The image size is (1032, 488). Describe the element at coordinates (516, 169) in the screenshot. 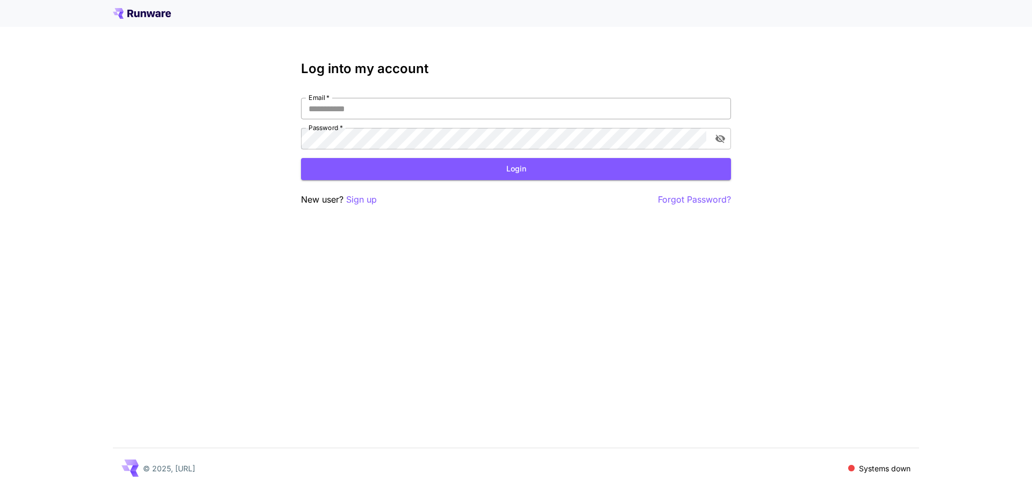

I see `button: Login` at that location.